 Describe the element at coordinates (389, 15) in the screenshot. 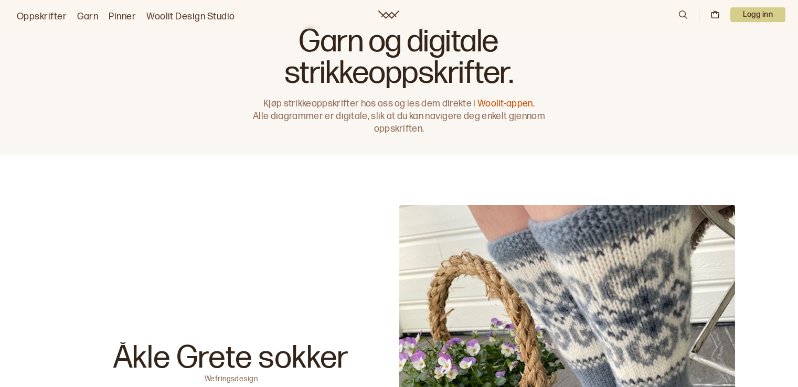

I see `a: Woolit` at that location.